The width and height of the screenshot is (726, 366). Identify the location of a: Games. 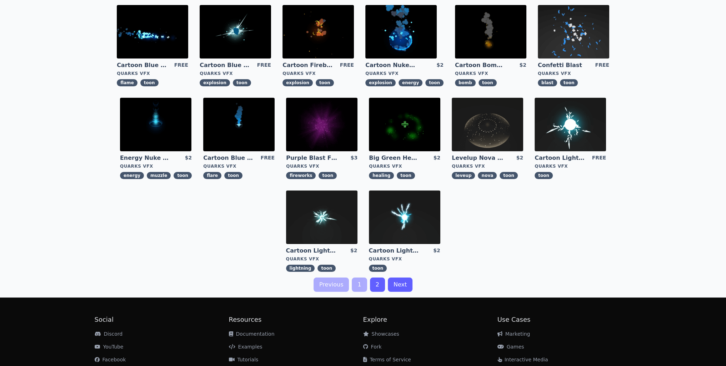
(511, 347).